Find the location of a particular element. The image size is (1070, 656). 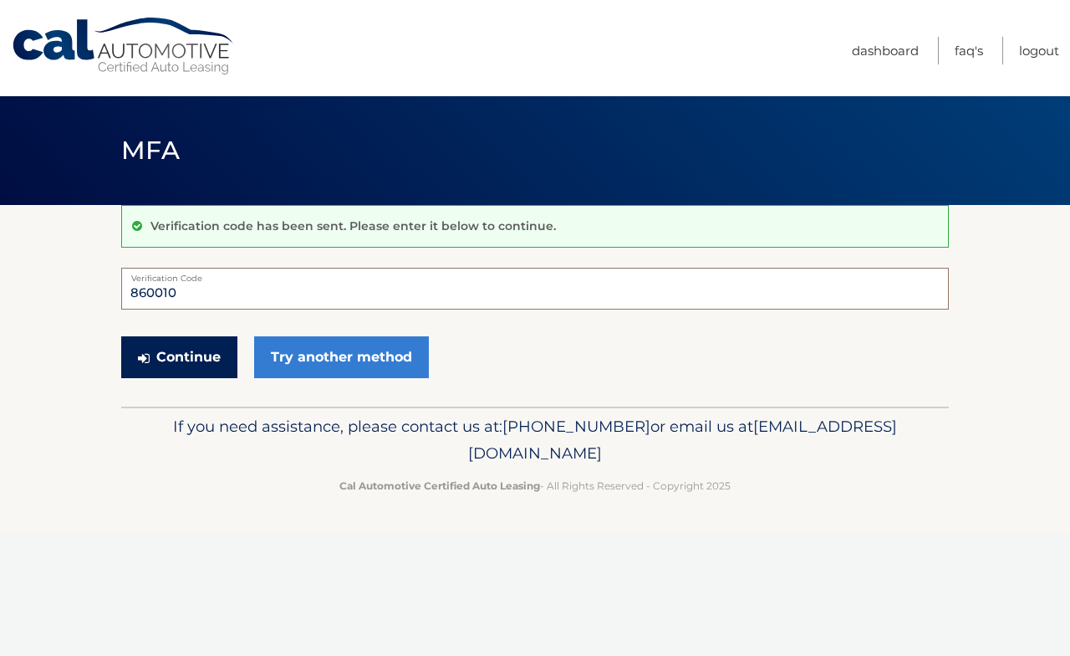

a: Dashboard is located at coordinates (886, 50).